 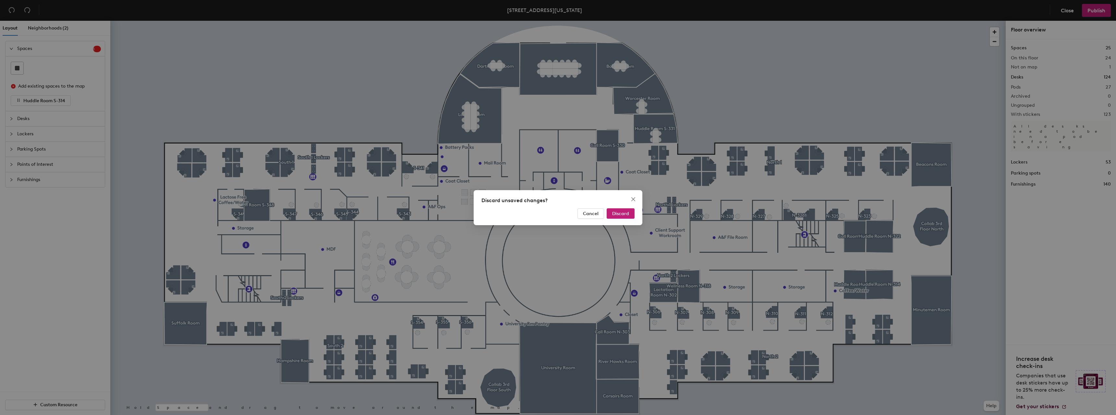 I want to click on span: Discard, so click(x=621, y=213).